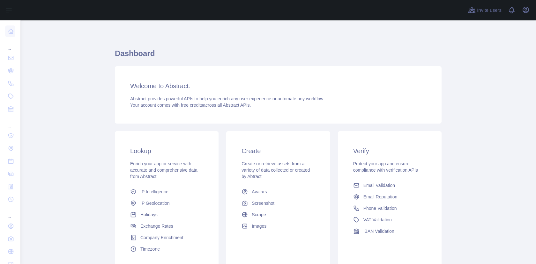 The width and height of the screenshot is (536, 264). Describe the element at coordinates (154, 192) in the screenshot. I see `span: IP Intelligence` at that location.